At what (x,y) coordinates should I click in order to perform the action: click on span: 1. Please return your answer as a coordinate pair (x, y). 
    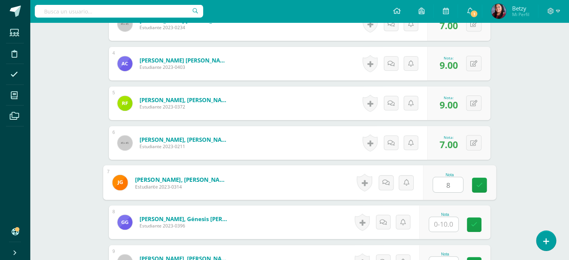
    Looking at the image, I should click on (474, 14).